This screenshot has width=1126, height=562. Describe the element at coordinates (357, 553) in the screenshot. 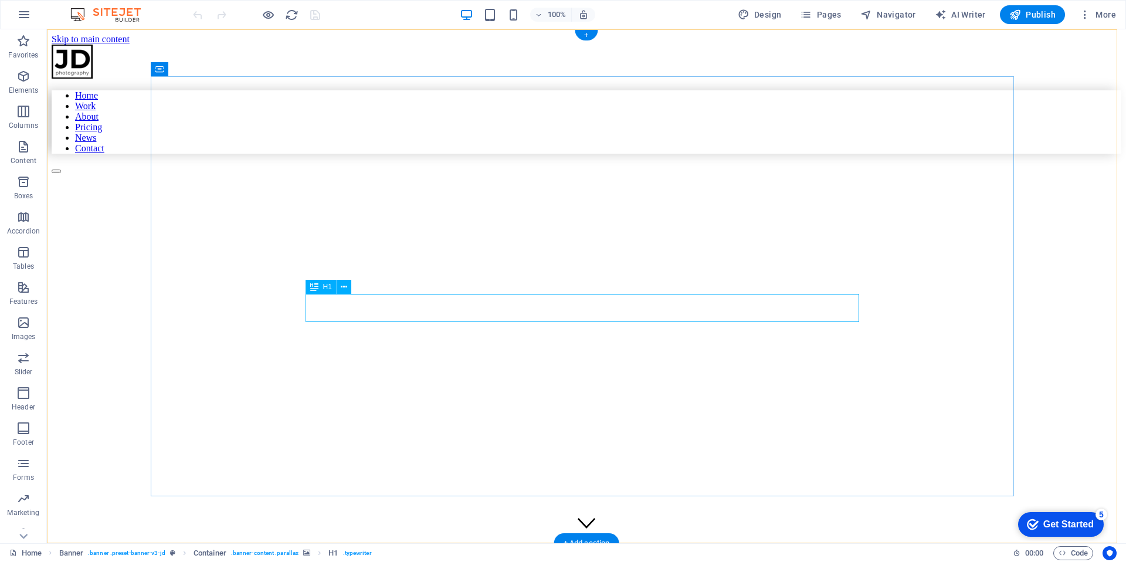

I see `span: . typewriter` at that location.